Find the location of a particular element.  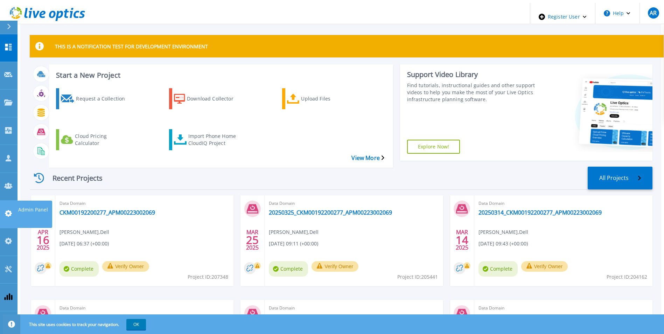

a: CKM00192200277_APM00223002069 is located at coordinates (107, 213).